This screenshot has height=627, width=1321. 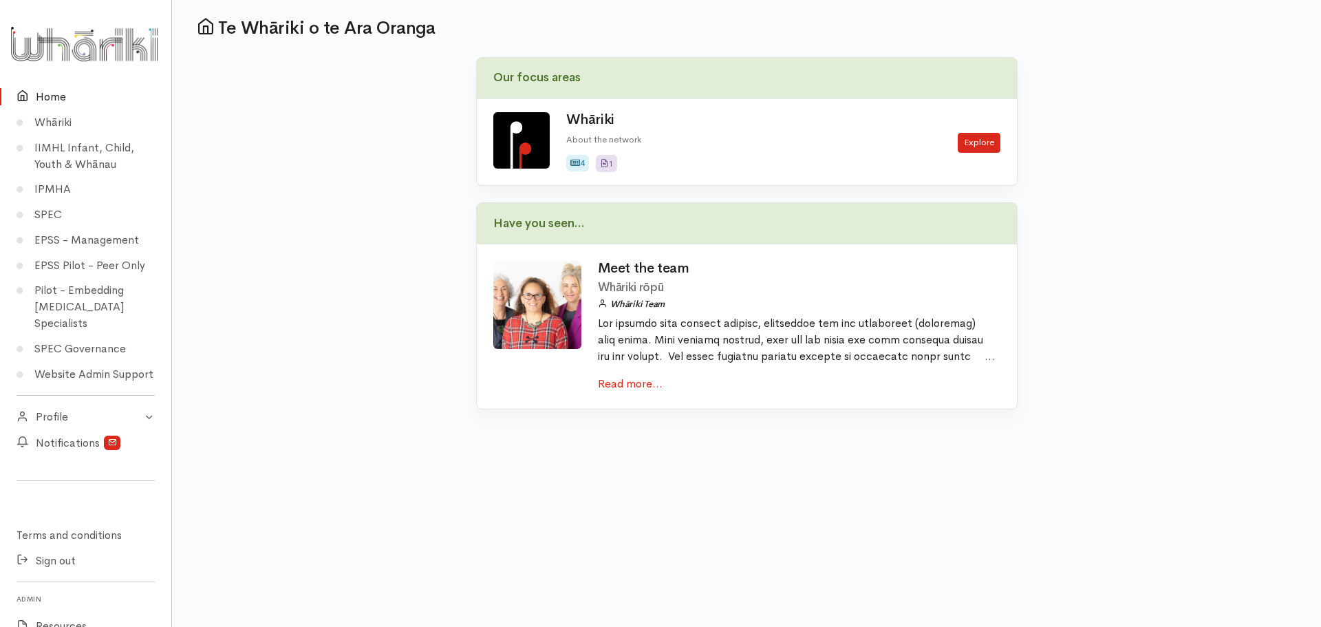 I want to click on div: Have you seen..., so click(x=746, y=224).